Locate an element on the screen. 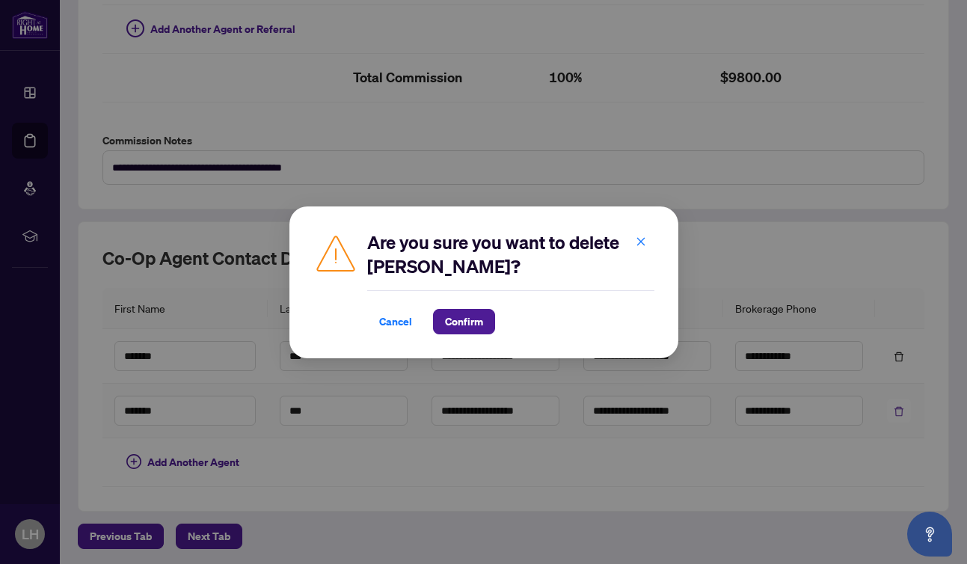  img: Caution Icon is located at coordinates (336, 253).